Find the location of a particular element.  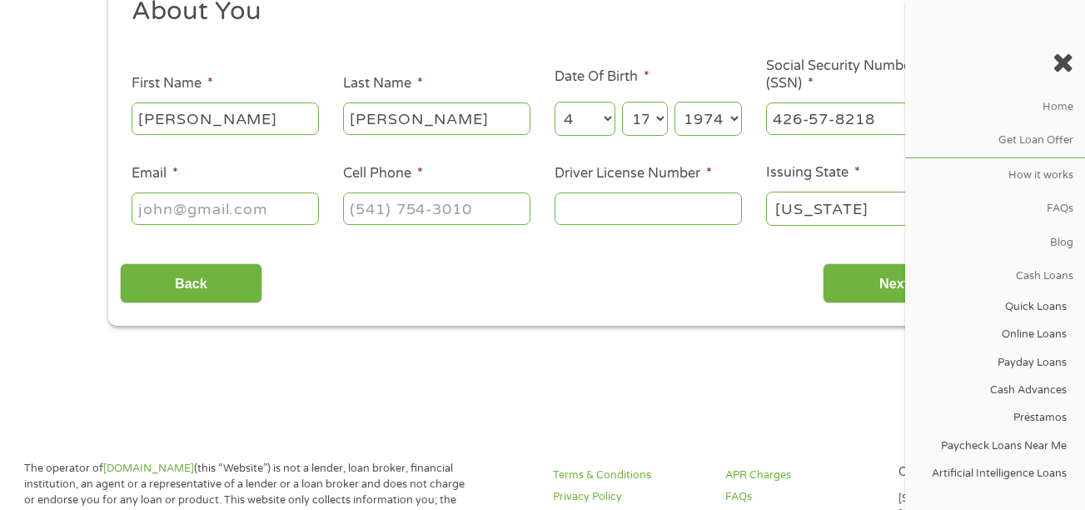

a: Cash Loans is located at coordinates (995, 276).